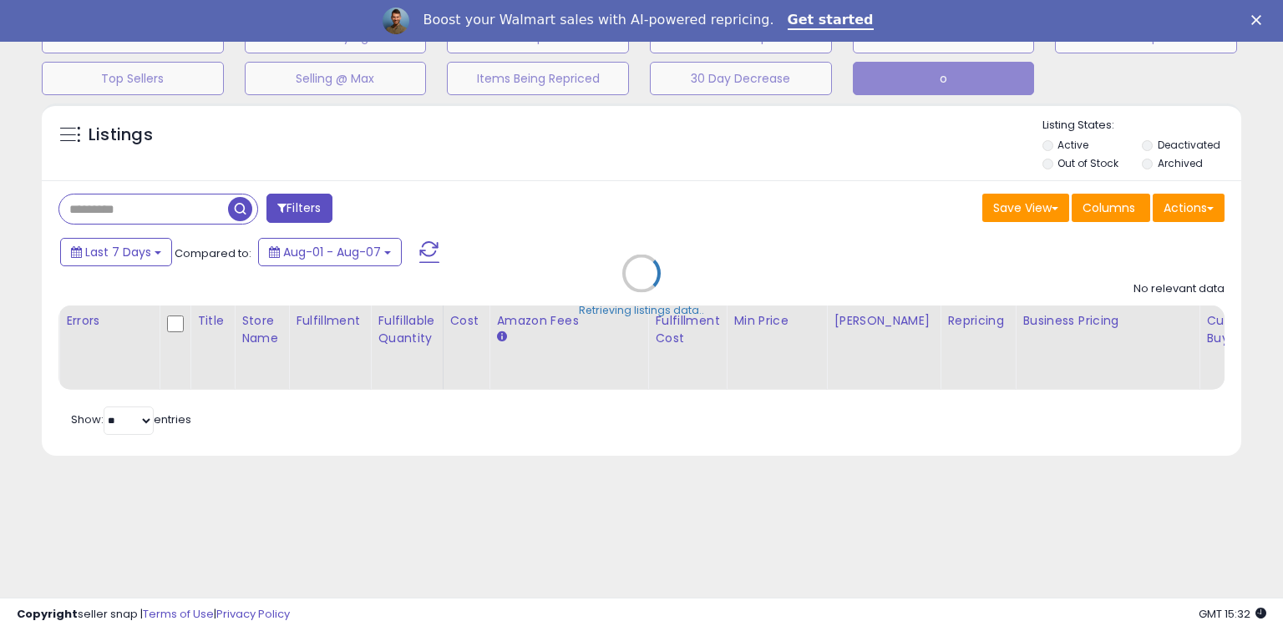  Describe the element at coordinates (47, 614) in the screenshot. I see `strong: Copyright` at that location.